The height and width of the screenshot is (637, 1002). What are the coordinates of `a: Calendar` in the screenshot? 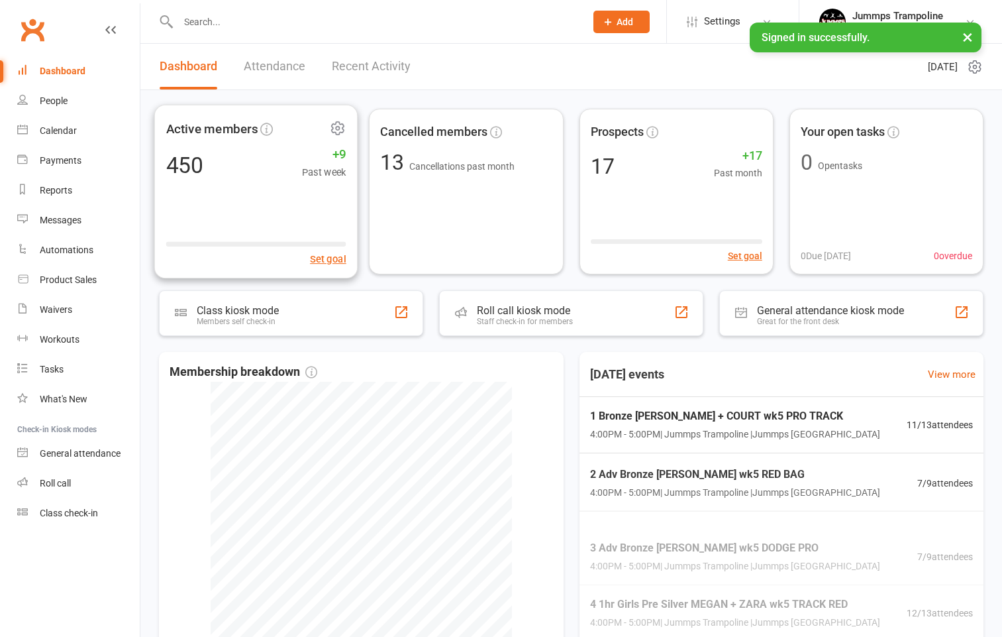 It's located at (78, 130).